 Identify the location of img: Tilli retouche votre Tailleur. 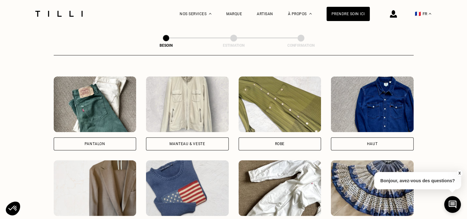
(95, 188).